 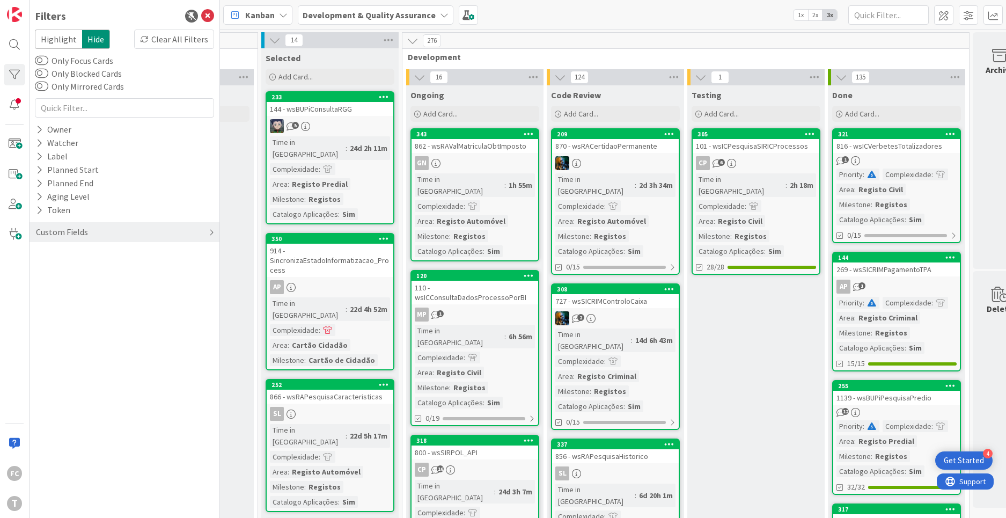 What do you see at coordinates (615, 301) in the screenshot?
I see `div: 727 - wsSICRIMControloCaixa` at bounding box center [615, 301].